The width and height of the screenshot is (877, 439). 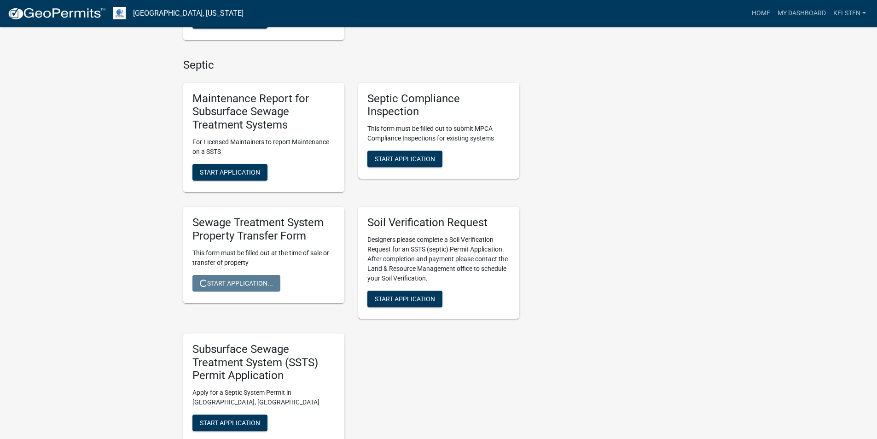 I want to click on p: For Licensed Maintainers to report Maintenance on a SSTS, so click(x=264, y=147).